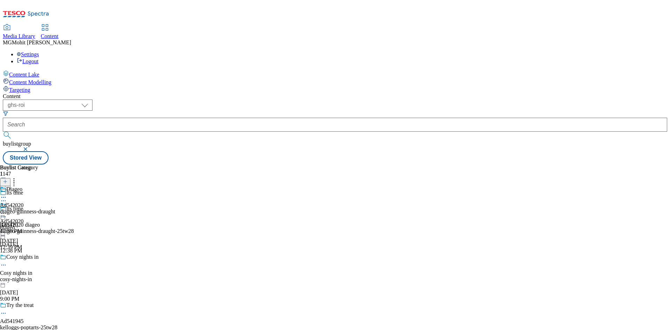 The height and width of the screenshot is (330, 670). What do you see at coordinates (30, 82) in the screenshot?
I see `span: Content Modelling` at bounding box center [30, 82].